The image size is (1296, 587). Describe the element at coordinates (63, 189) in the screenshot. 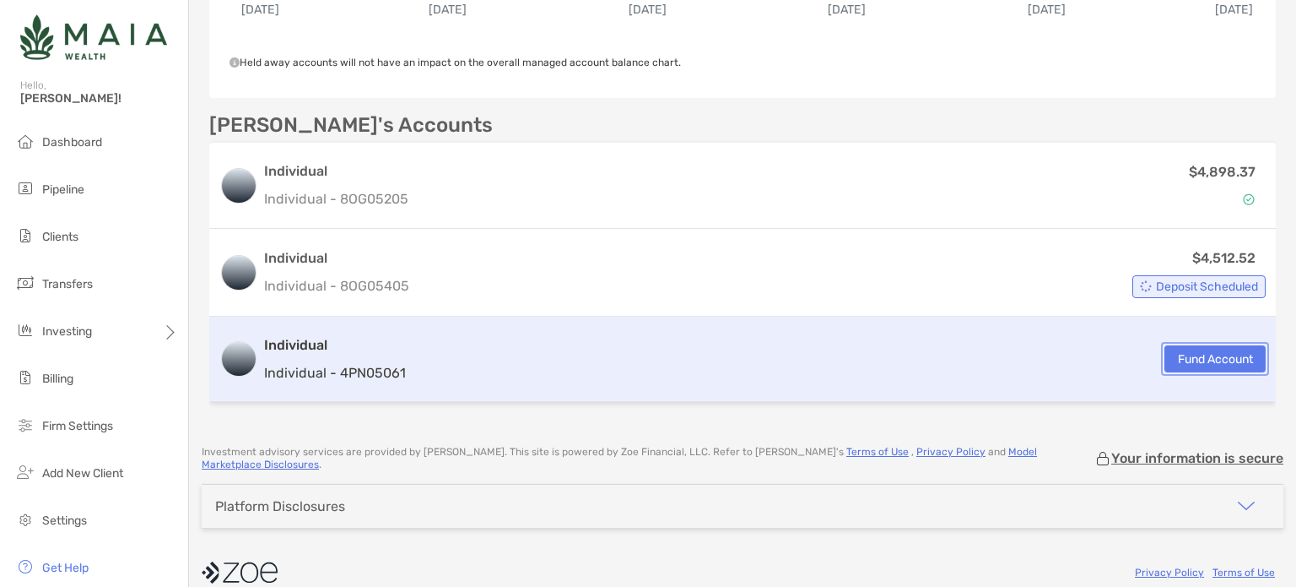

I see `span: Pipeline` at that location.